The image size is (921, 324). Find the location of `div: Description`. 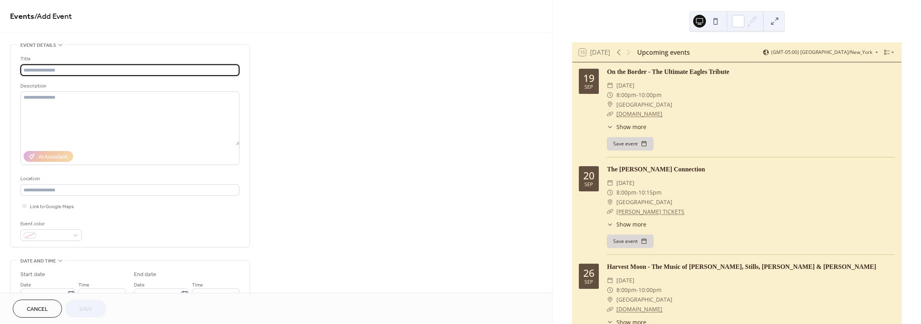

div: Description is located at coordinates (129, 86).